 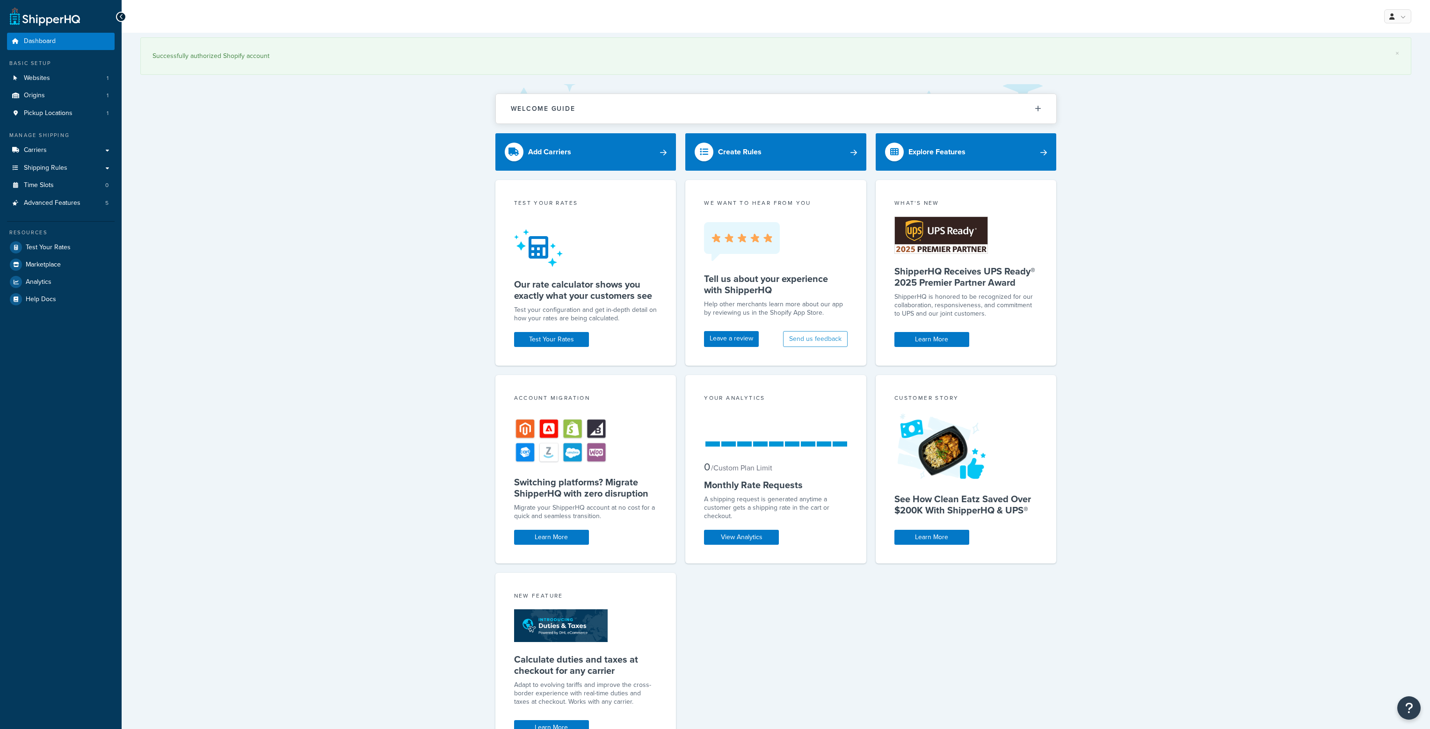 I want to click on li: Shipping Rules, so click(x=61, y=168).